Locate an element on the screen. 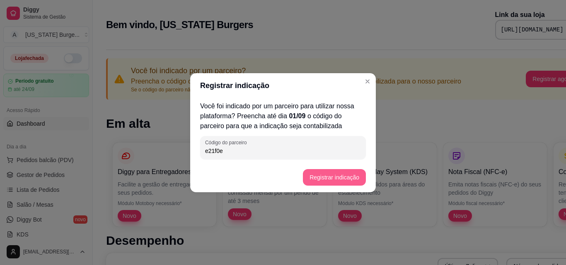 The width and height of the screenshot is (566, 265). input: Código do parceiro is located at coordinates (283, 151).